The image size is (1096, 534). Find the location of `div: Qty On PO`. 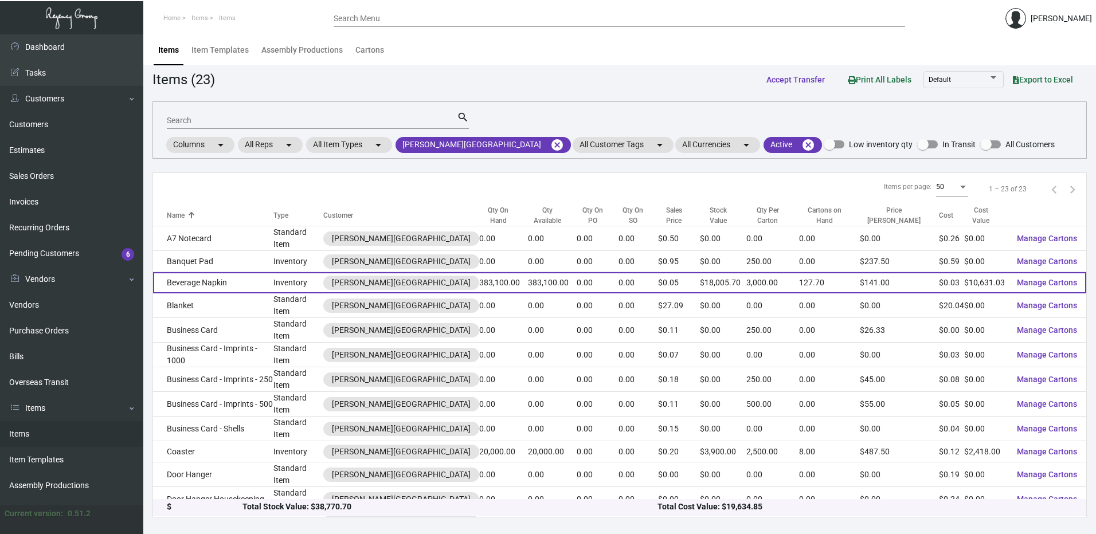

div: Qty On PO is located at coordinates (597, 215).